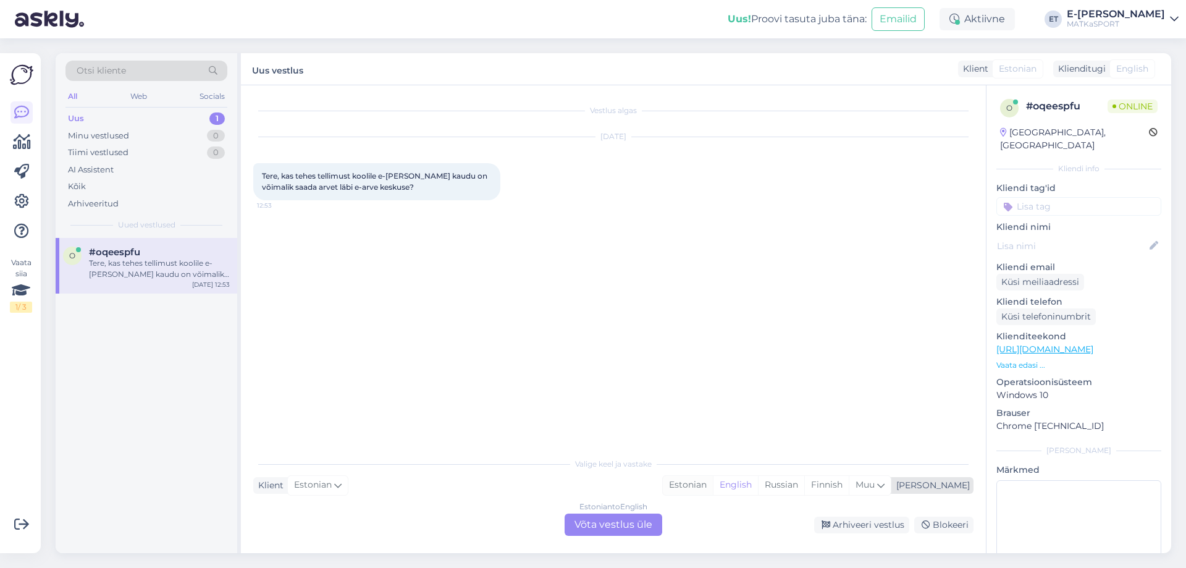  I want to click on img: Askly Logo, so click(22, 75).